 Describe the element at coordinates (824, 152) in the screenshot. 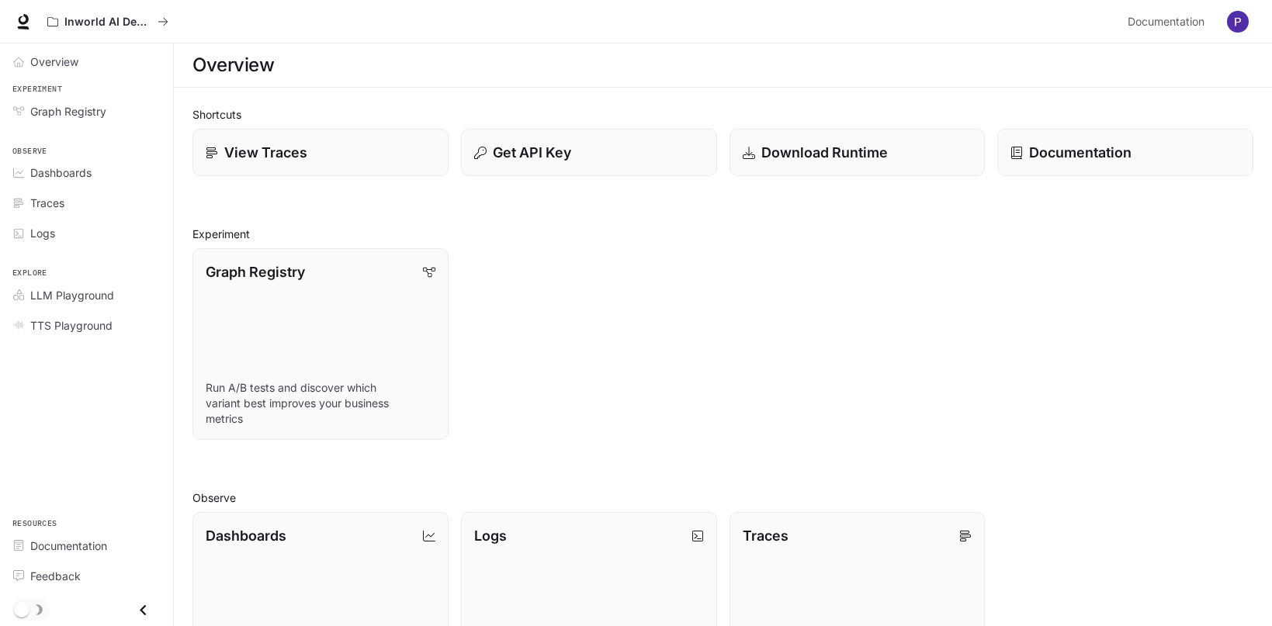

I see `p: Download Runtime` at that location.